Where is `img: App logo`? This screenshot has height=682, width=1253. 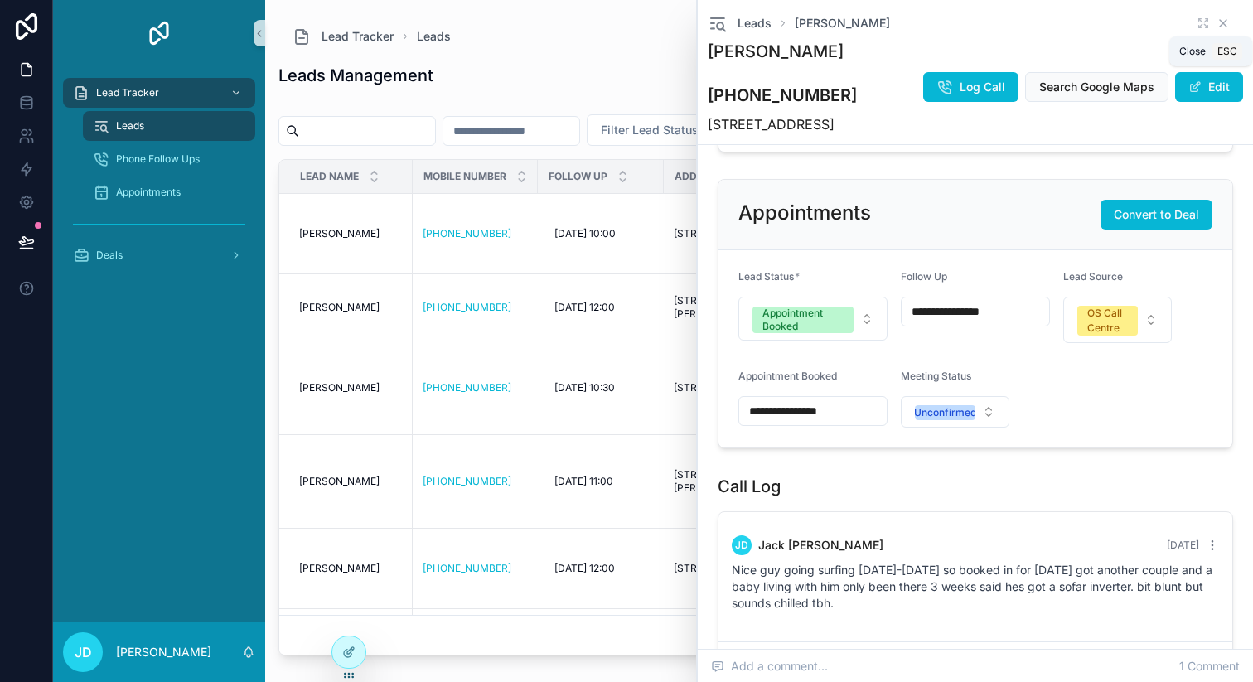
img: App logo is located at coordinates (159, 33).